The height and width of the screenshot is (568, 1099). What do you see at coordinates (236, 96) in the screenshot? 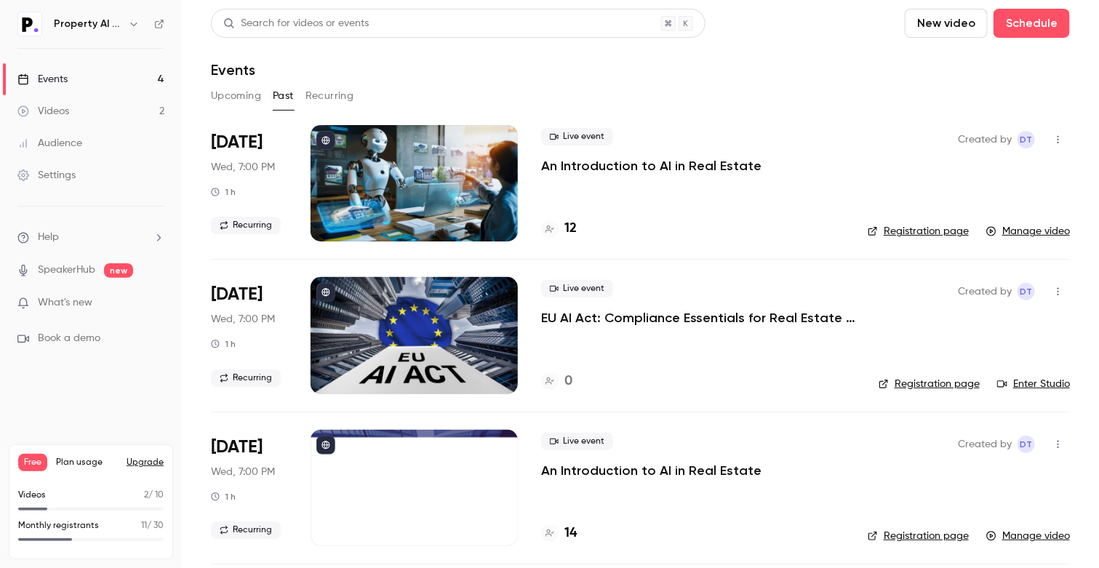
I see `button: Upcoming` at bounding box center [236, 96].